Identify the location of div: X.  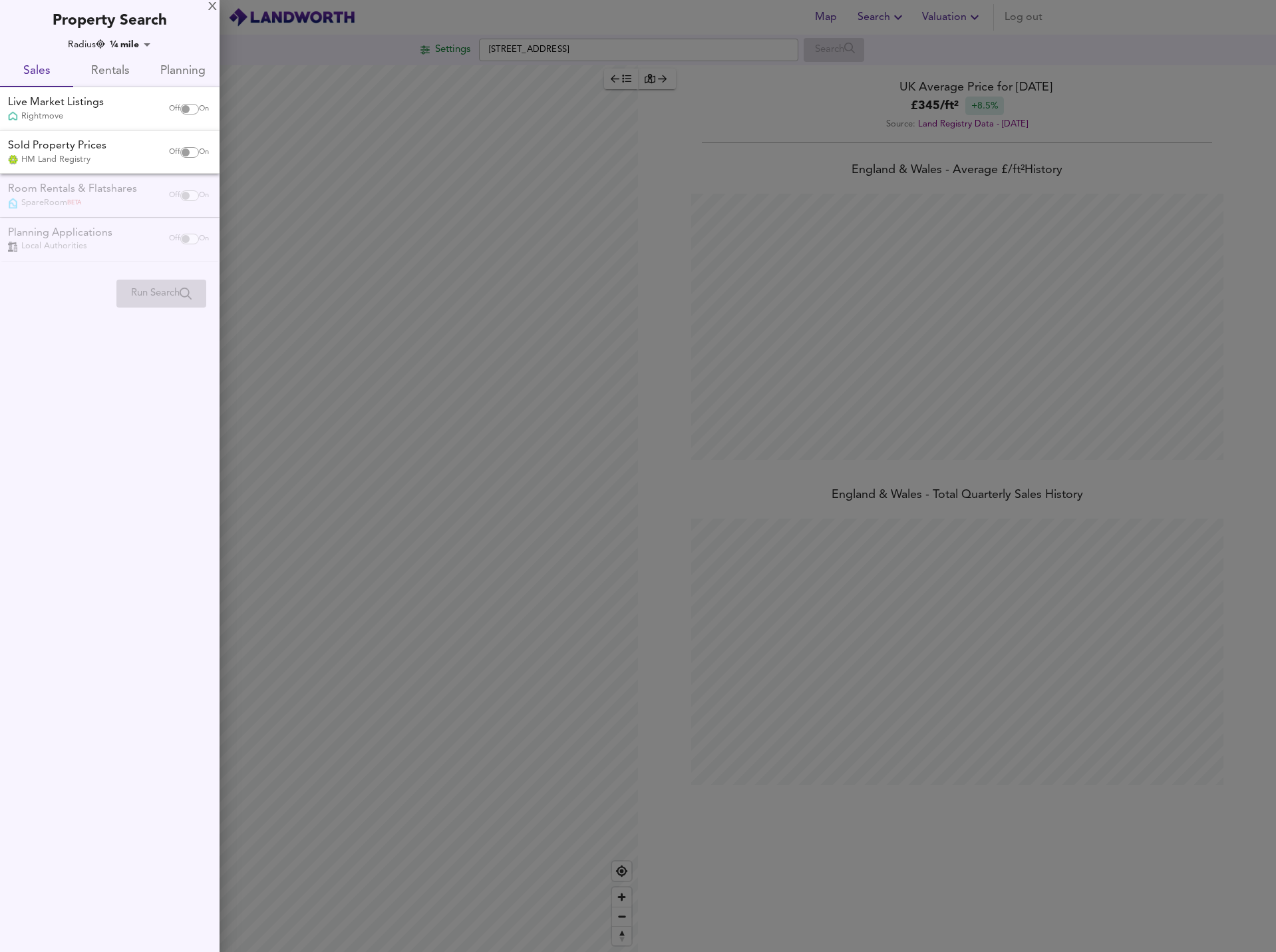
(212, 7).